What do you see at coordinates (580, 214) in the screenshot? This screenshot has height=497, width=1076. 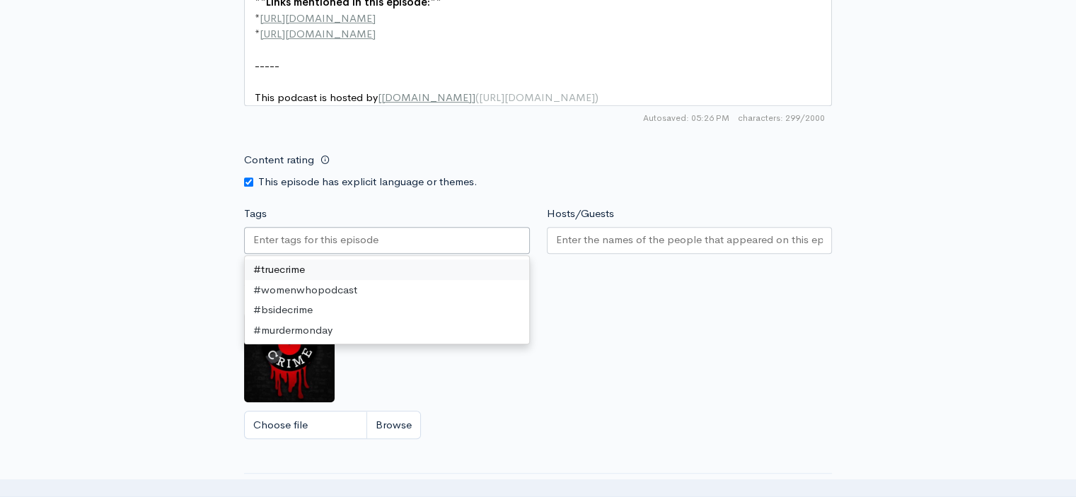 I see `label: Hosts/Guests` at bounding box center [580, 214].